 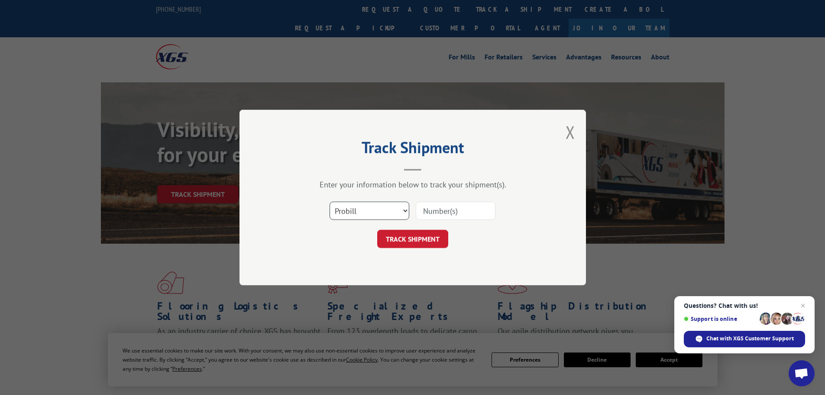 What do you see at coordinates (720, 318) in the screenshot?
I see `span: Support is online` at bounding box center [720, 318].